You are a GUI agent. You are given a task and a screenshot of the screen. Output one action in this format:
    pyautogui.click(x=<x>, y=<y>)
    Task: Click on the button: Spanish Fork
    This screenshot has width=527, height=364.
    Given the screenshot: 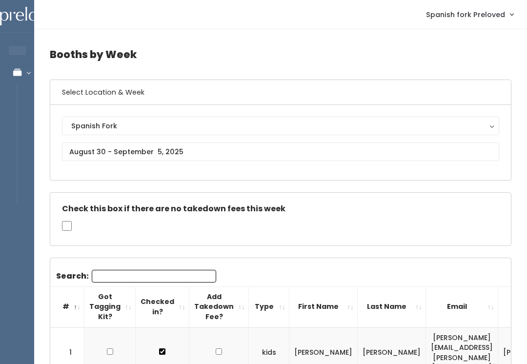 What is the action you would take?
    pyautogui.click(x=281, y=126)
    